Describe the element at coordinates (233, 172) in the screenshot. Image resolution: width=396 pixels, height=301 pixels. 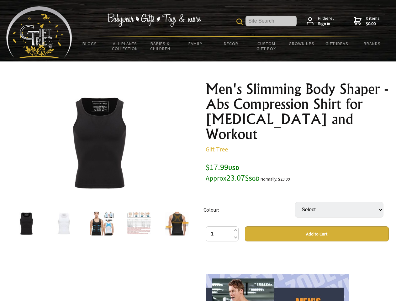
I see `span: $17.99 23.07$` at that location.